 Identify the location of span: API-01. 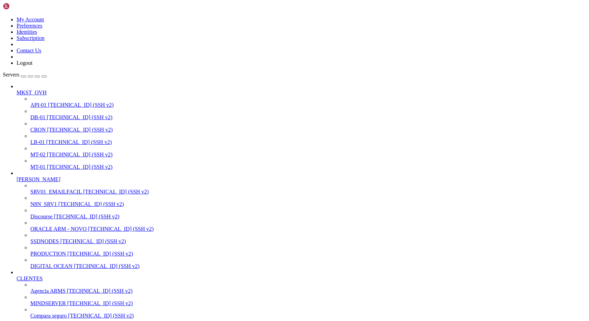
(38, 105).